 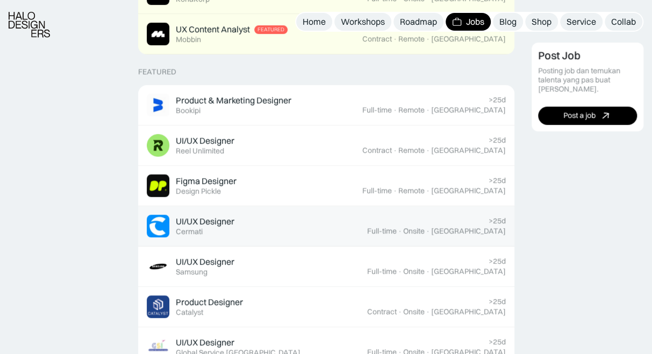 I want to click on a: Jobs, so click(x=468, y=21).